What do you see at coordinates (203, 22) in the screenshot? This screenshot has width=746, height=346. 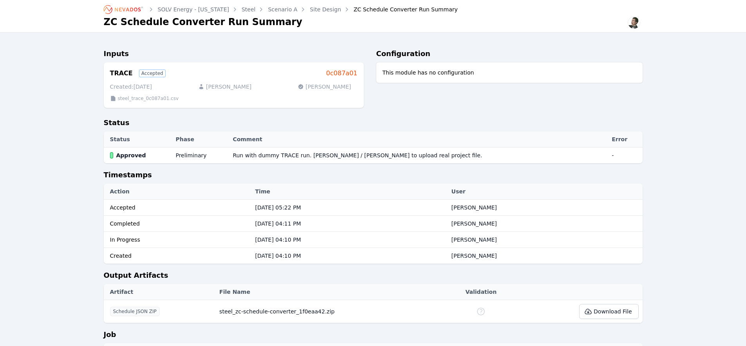 I see `h1: ZC Schedule Converter Run Summary` at bounding box center [203, 22].